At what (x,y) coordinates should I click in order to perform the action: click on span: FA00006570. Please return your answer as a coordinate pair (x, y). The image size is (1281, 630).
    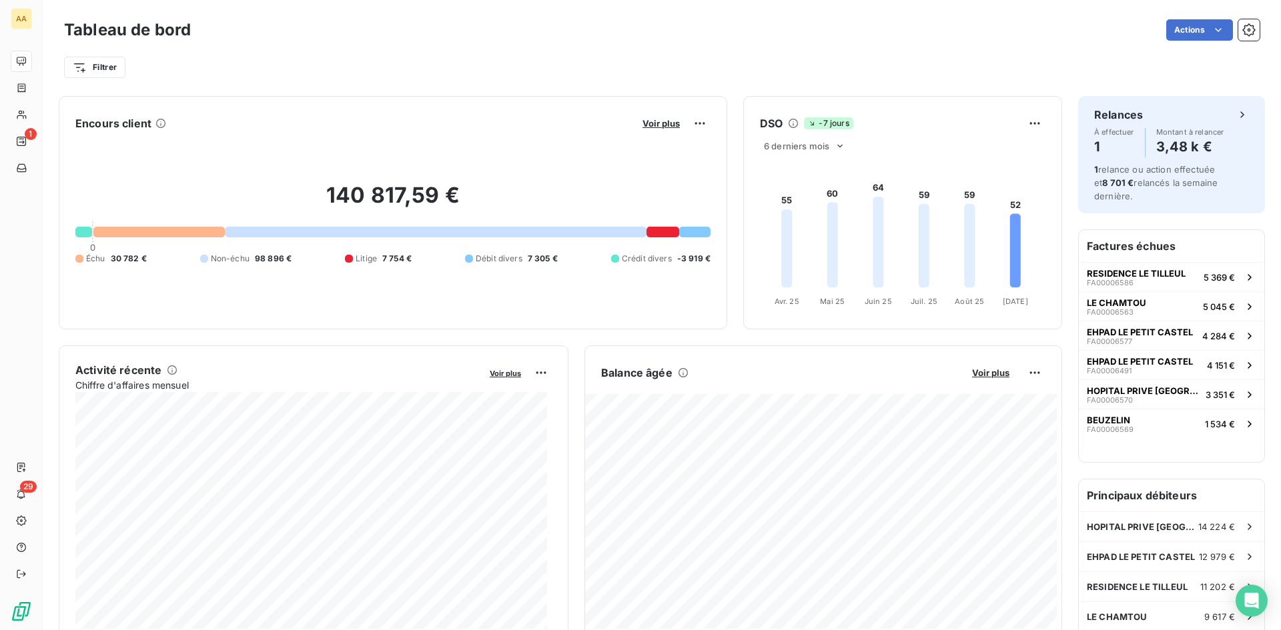
    Looking at the image, I should click on (1109, 400).